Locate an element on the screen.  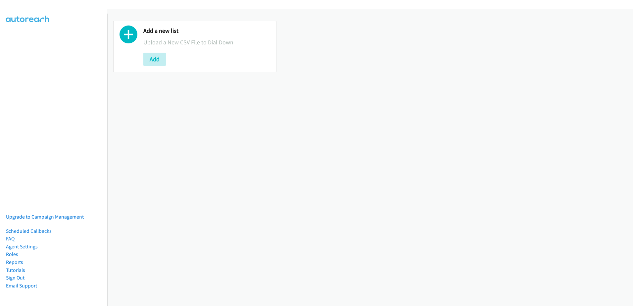
a: Roles is located at coordinates (12, 254).